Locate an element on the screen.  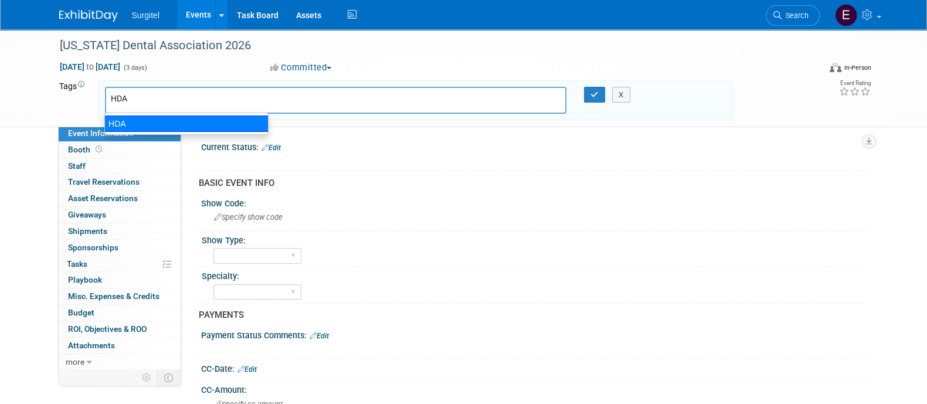
span: to is located at coordinates (90, 67).